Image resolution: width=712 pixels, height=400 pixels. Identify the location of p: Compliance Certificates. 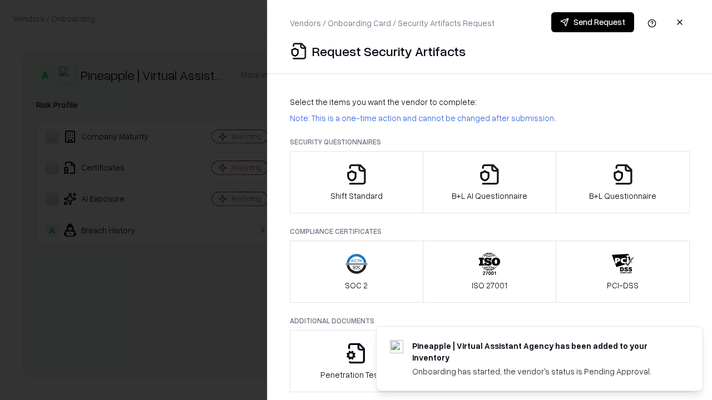
(489, 231).